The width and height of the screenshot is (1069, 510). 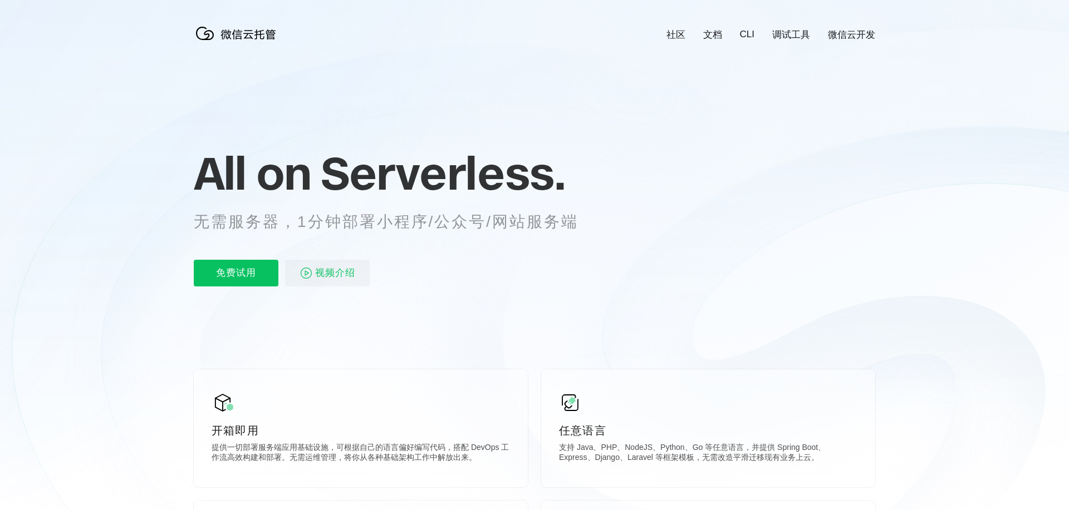 I want to click on p: 任意语言, so click(x=708, y=431).